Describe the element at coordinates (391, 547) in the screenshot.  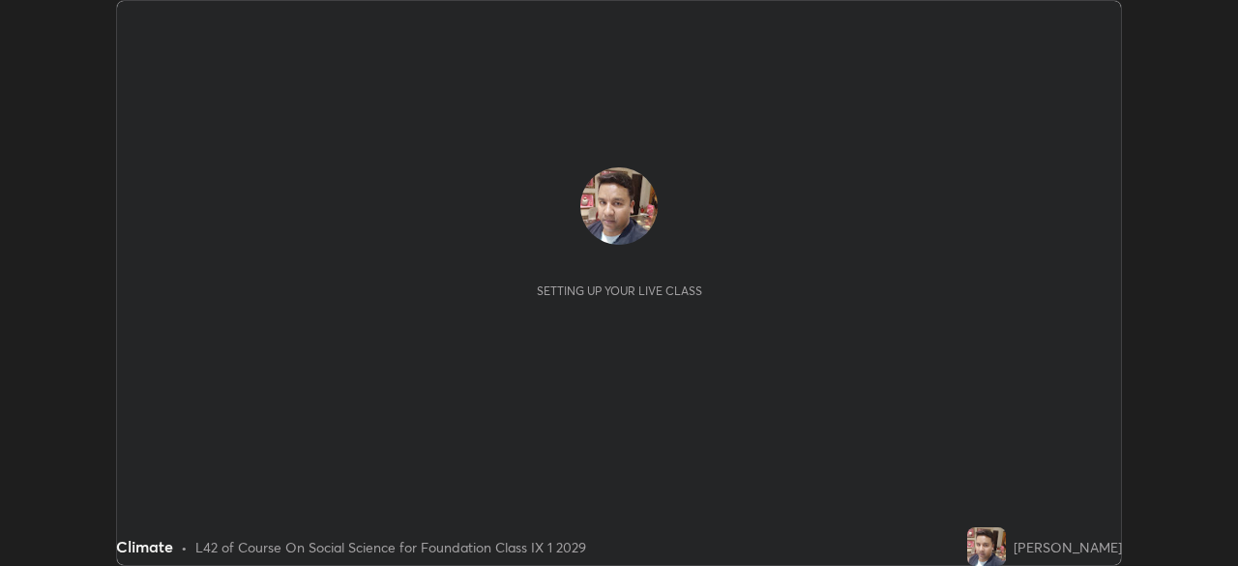
I see `div: L42 of Course On Social Science for Foundation Class IX 1 2029` at that location.